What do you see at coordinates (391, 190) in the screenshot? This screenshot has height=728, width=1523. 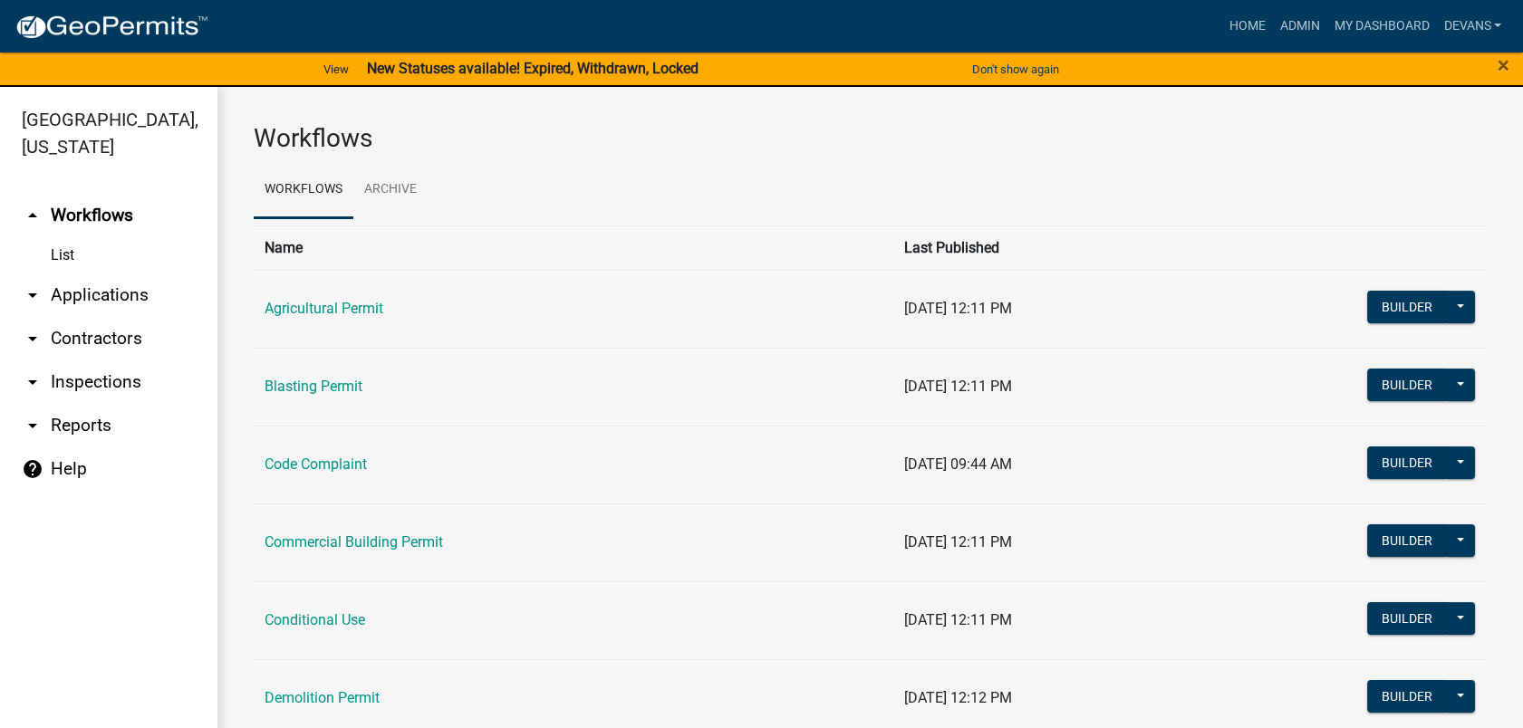 I see `a: Archive` at bounding box center [391, 190].